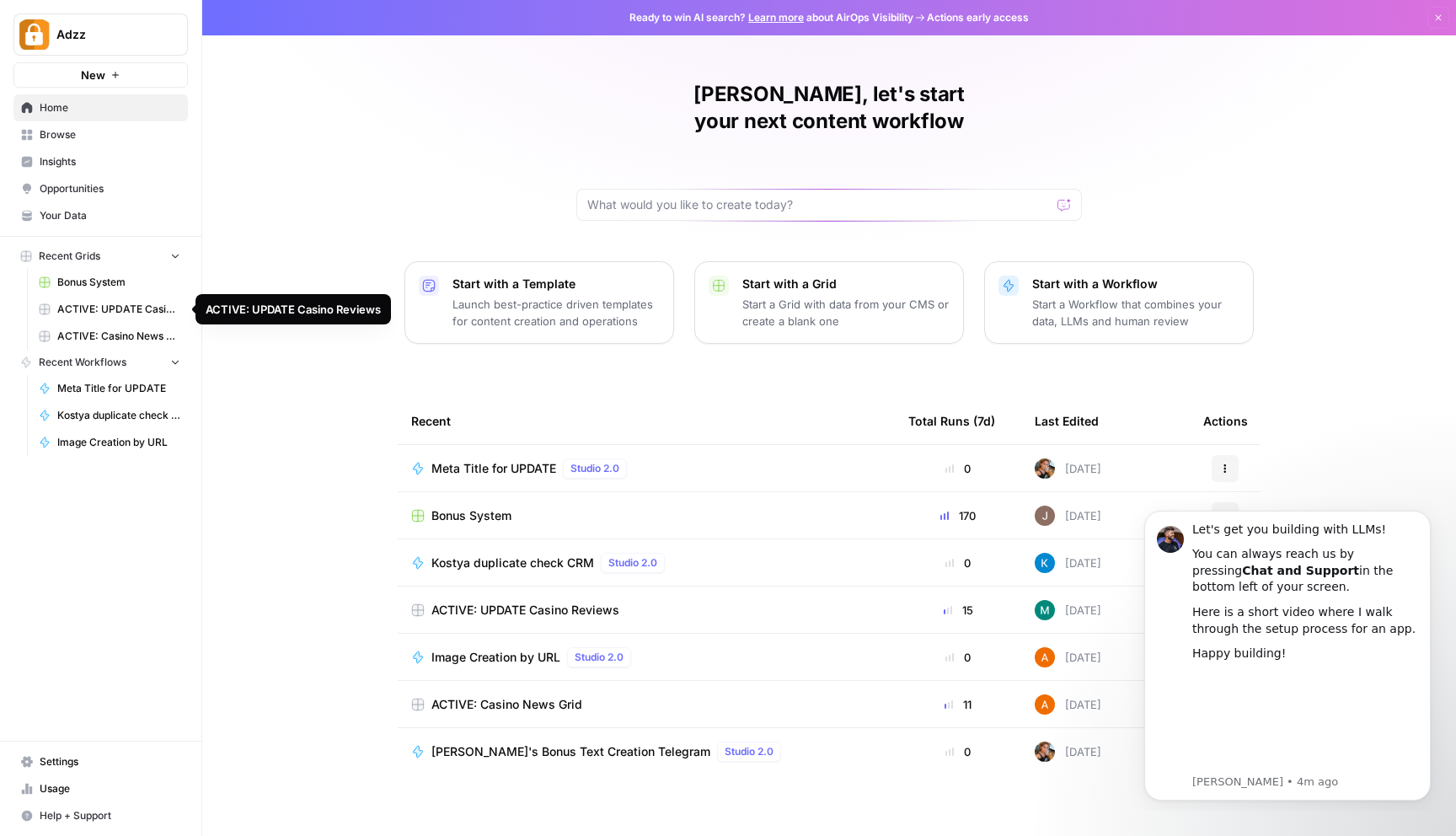 Image resolution: width=1456 pixels, height=836 pixels. Describe the element at coordinates (109, 135) in the screenshot. I see `span: Browse` at that location.